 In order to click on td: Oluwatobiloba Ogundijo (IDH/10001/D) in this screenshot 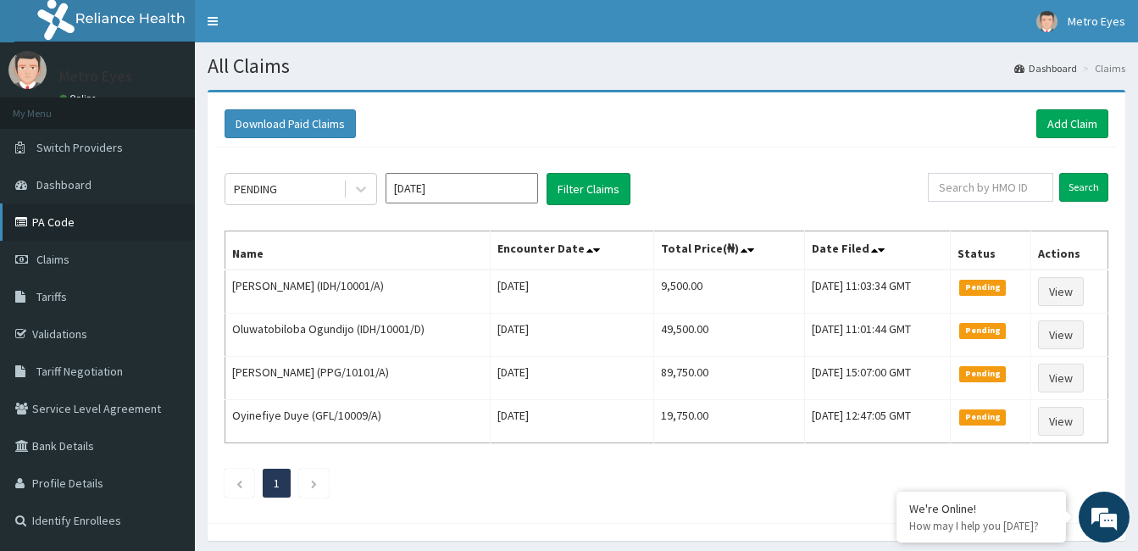, I will do `click(358, 335)`.